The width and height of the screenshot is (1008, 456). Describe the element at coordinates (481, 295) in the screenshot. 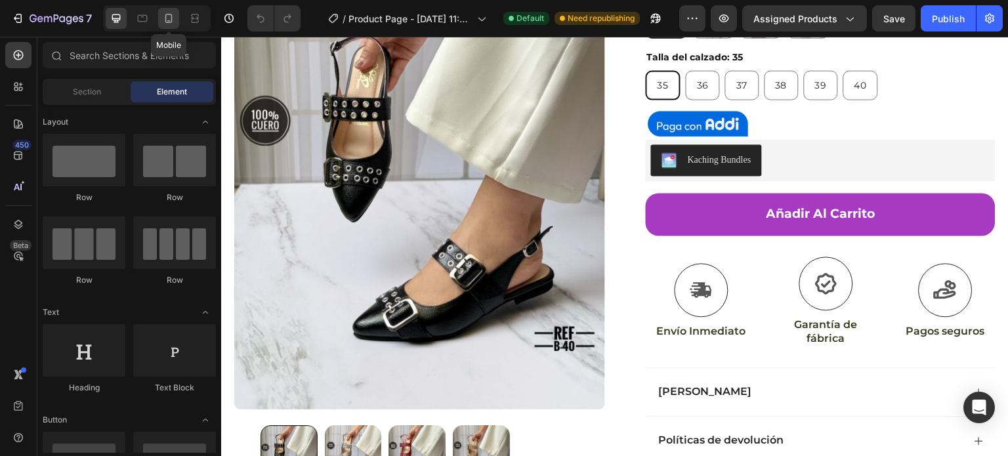

I see `p: Envío Inmediato` at that location.